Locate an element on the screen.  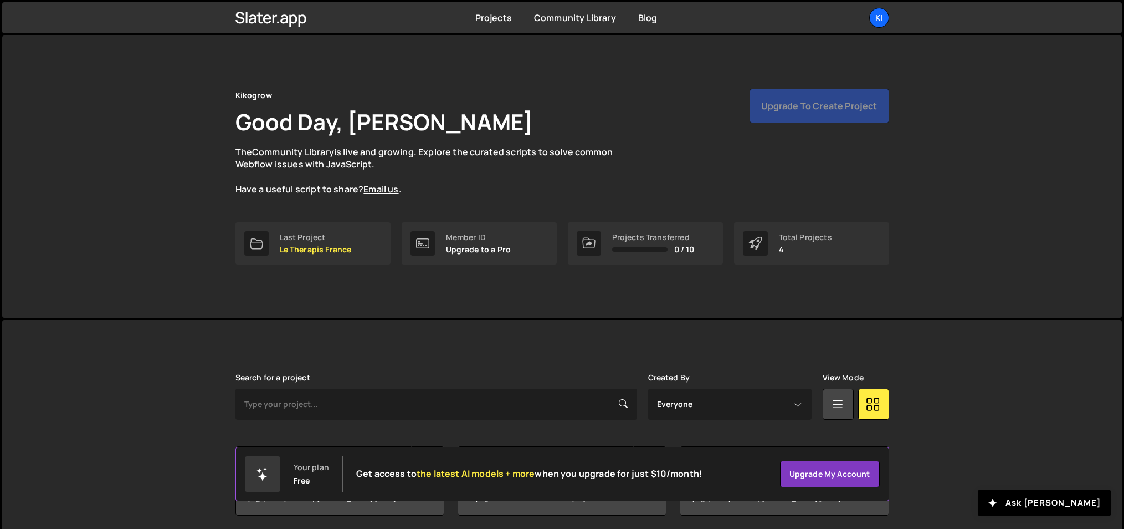
div: Your plan is located at coordinates (311, 467).